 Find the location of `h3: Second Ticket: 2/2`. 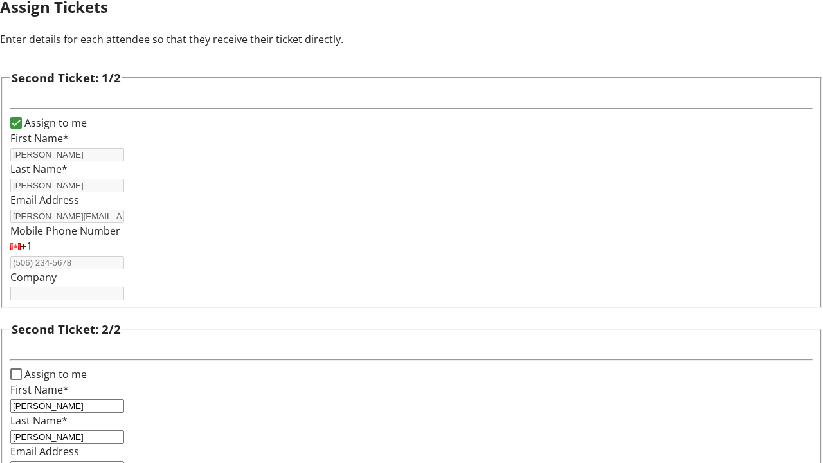

h3: Second Ticket: 2/2 is located at coordinates (66, 329).